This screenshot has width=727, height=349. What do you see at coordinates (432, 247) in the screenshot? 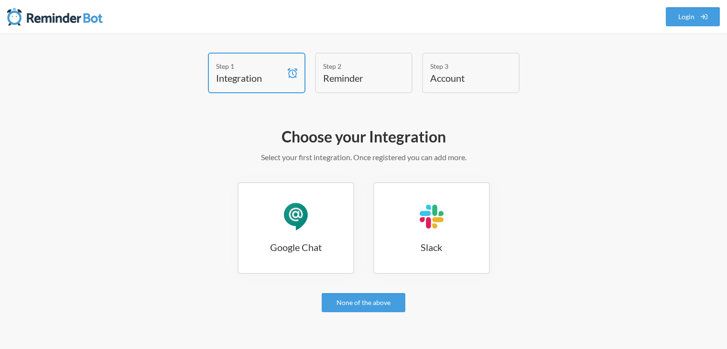
I see `h3: Slack` at bounding box center [432, 247].